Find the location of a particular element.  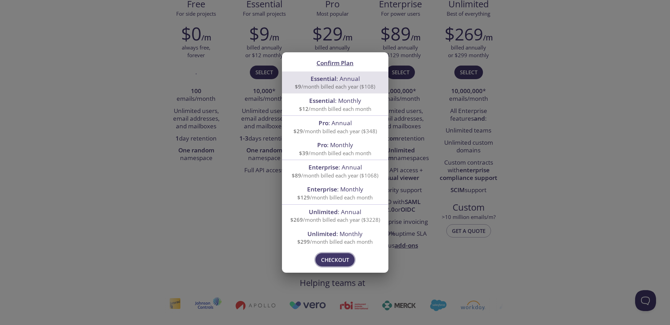

span: $129 is located at coordinates (303, 197).